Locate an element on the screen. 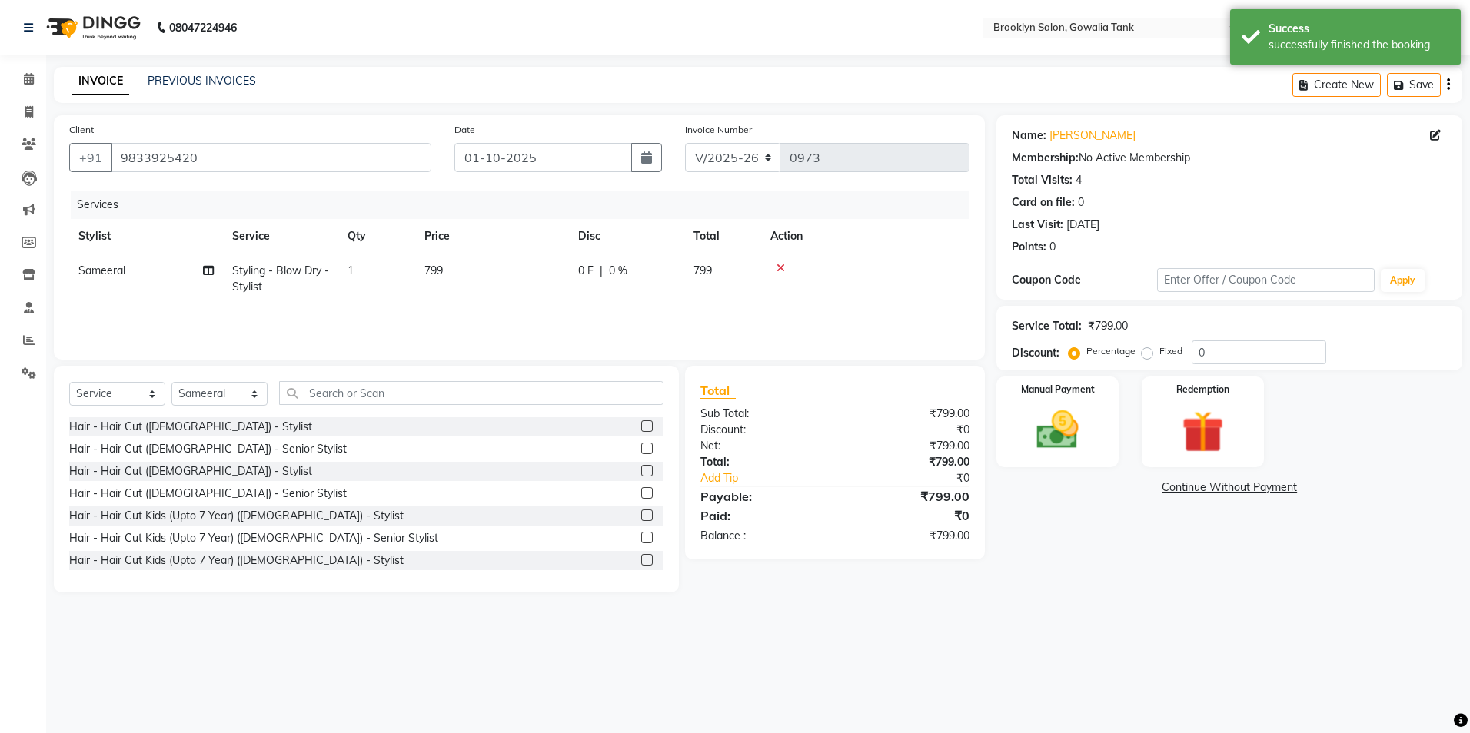 This screenshot has width=1470, height=733. label: Date is located at coordinates (464, 130).